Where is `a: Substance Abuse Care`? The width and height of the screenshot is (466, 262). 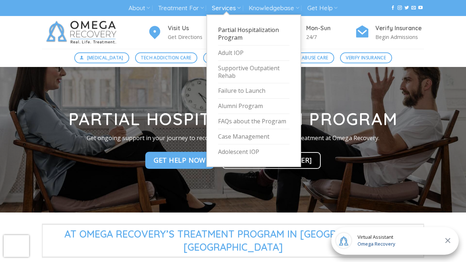
a: Substance Abuse Care is located at coordinates (301, 58).